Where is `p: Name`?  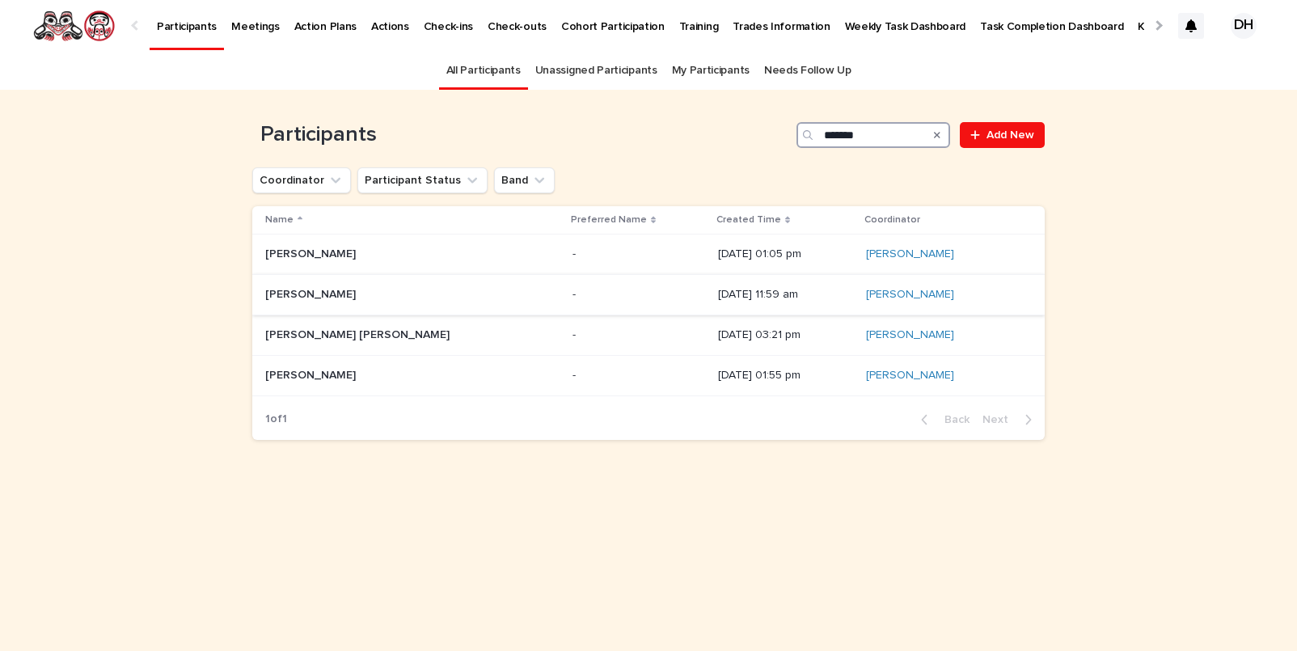 p: Name is located at coordinates (279, 220).